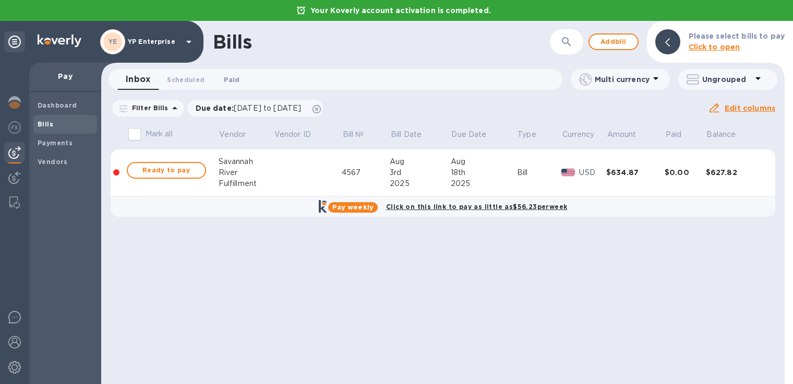 This screenshot has height=384, width=793. Describe the element at coordinates (186, 79) in the screenshot. I see `span: Scheduled` at that location.